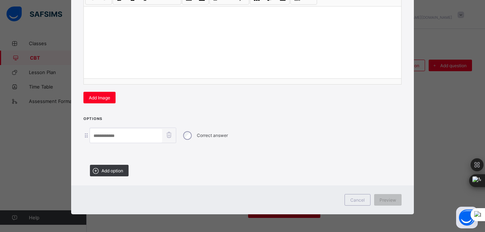 This screenshot has height=232, width=485. Describe the element at coordinates (357, 200) in the screenshot. I see `span: Cancel` at that location.